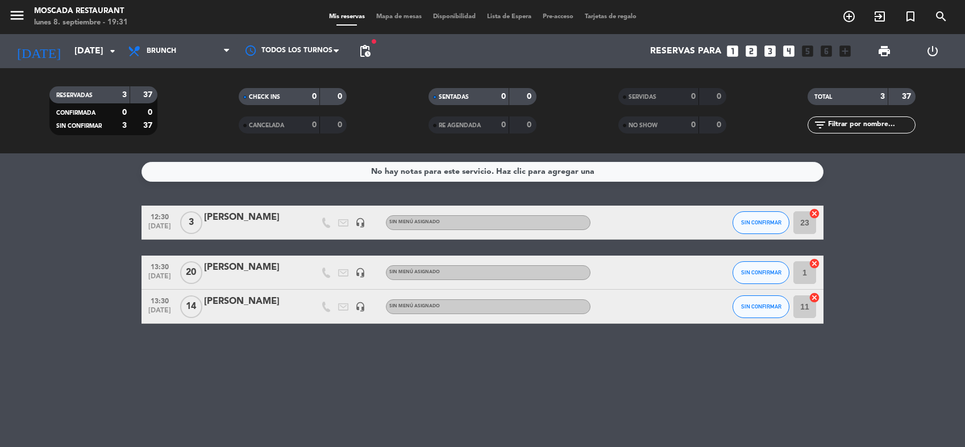  Describe the element at coordinates (807, 51) in the screenshot. I see `i: looks_5` at that location.